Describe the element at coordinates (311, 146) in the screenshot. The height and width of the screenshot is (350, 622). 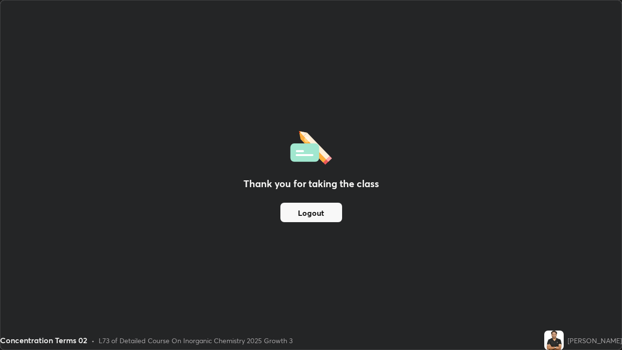
I see `img: offlineFeedback.1438e8b3.svg` at that location.